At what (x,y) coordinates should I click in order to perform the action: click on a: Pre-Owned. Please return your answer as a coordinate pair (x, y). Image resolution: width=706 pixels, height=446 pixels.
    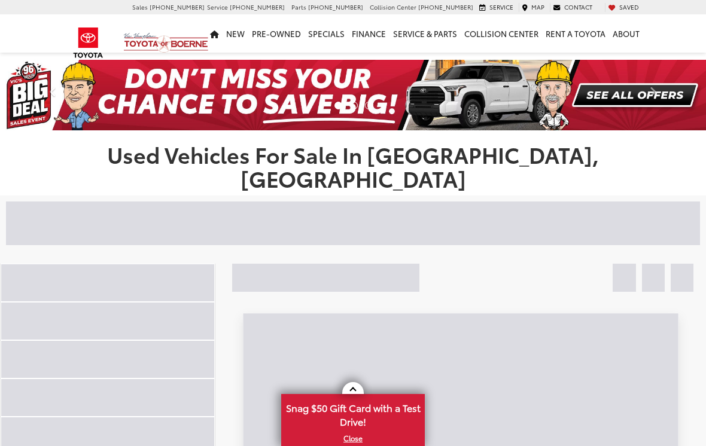
    Looking at the image, I should click on (276, 33).